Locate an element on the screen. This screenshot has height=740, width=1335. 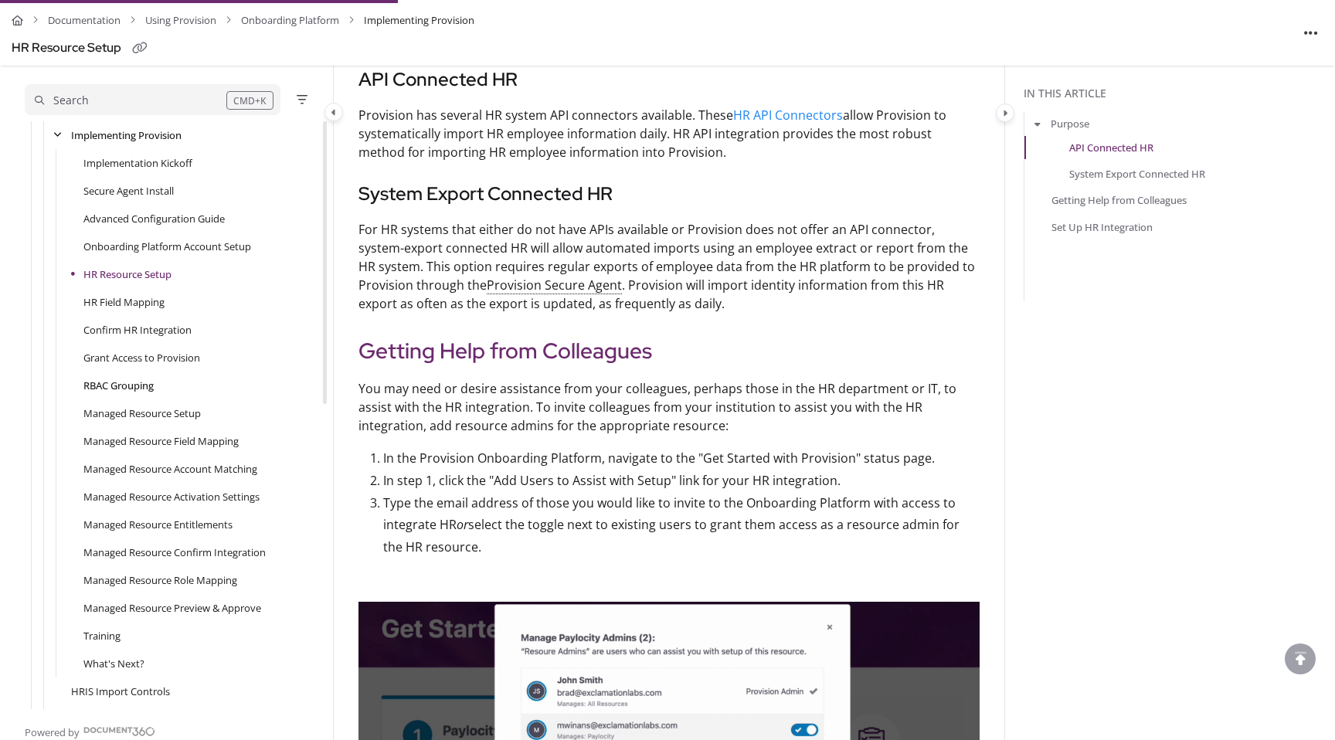
a: Implementing Provision is located at coordinates (126, 135).